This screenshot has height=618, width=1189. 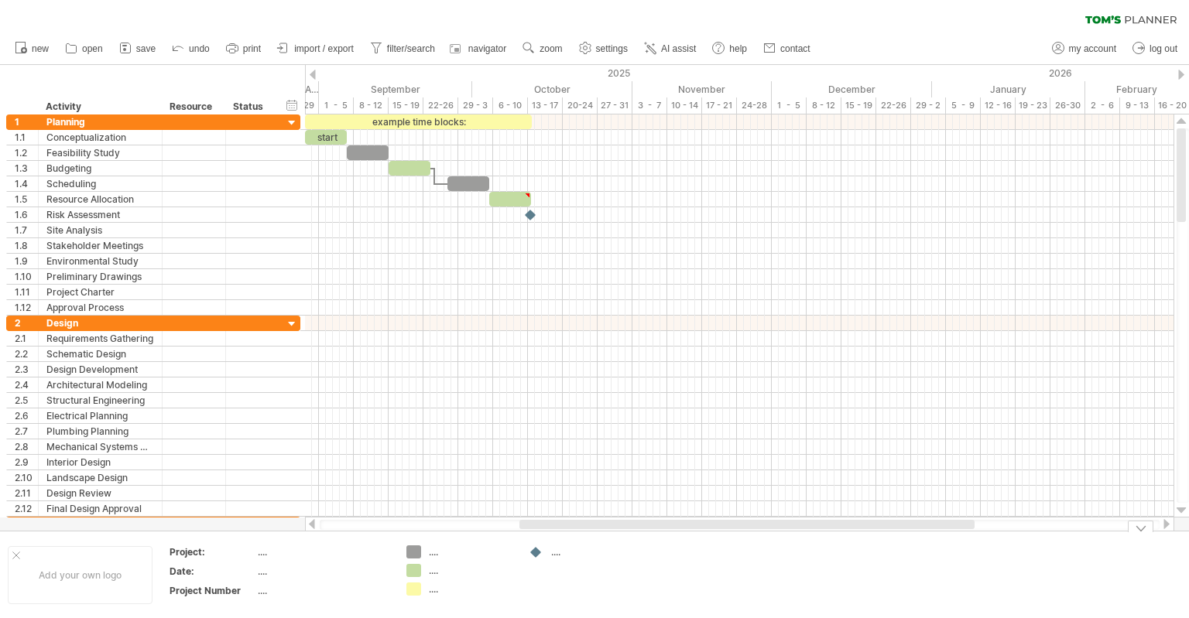 What do you see at coordinates (100, 385) in the screenshot?
I see `div: Architectural Modeling` at bounding box center [100, 385].